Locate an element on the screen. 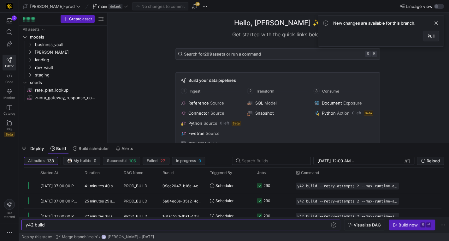 This screenshot has width=449, height=241. span: 106 is located at coordinates (133, 161).